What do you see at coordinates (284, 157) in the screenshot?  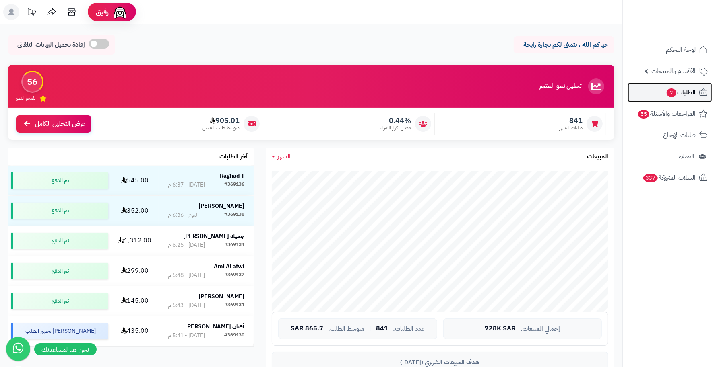 I see `span: الشهر` at bounding box center [284, 157].